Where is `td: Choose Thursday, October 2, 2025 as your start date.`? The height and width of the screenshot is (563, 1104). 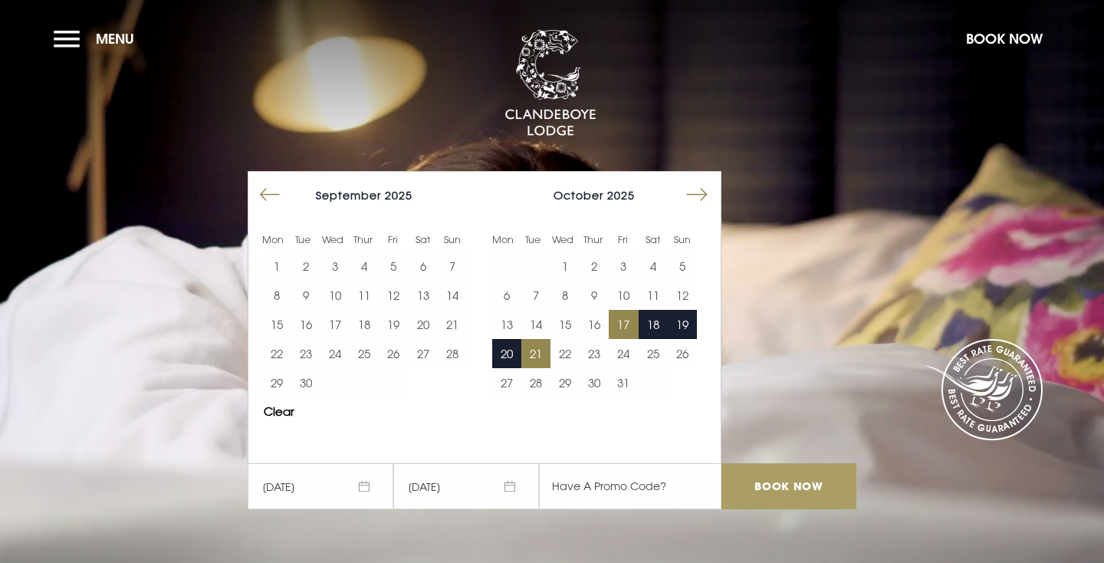
td: Choose Thursday, October 2, 2025 as your start date. is located at coordinates (594, 266).